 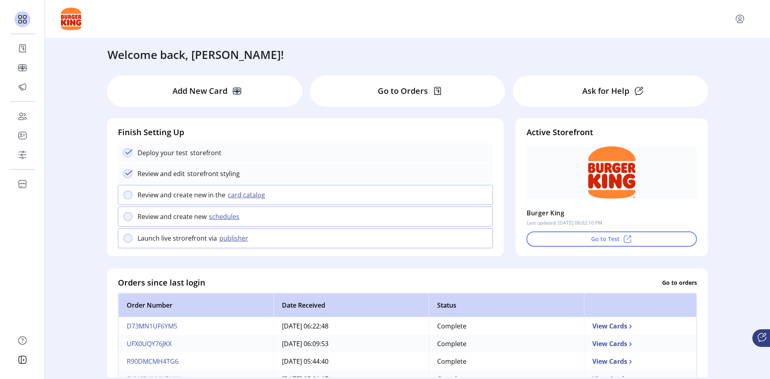 What do you see at coordinates (545, 213) in the screenshot?
I see `p: Burger King` at bounding box center [545, 213].